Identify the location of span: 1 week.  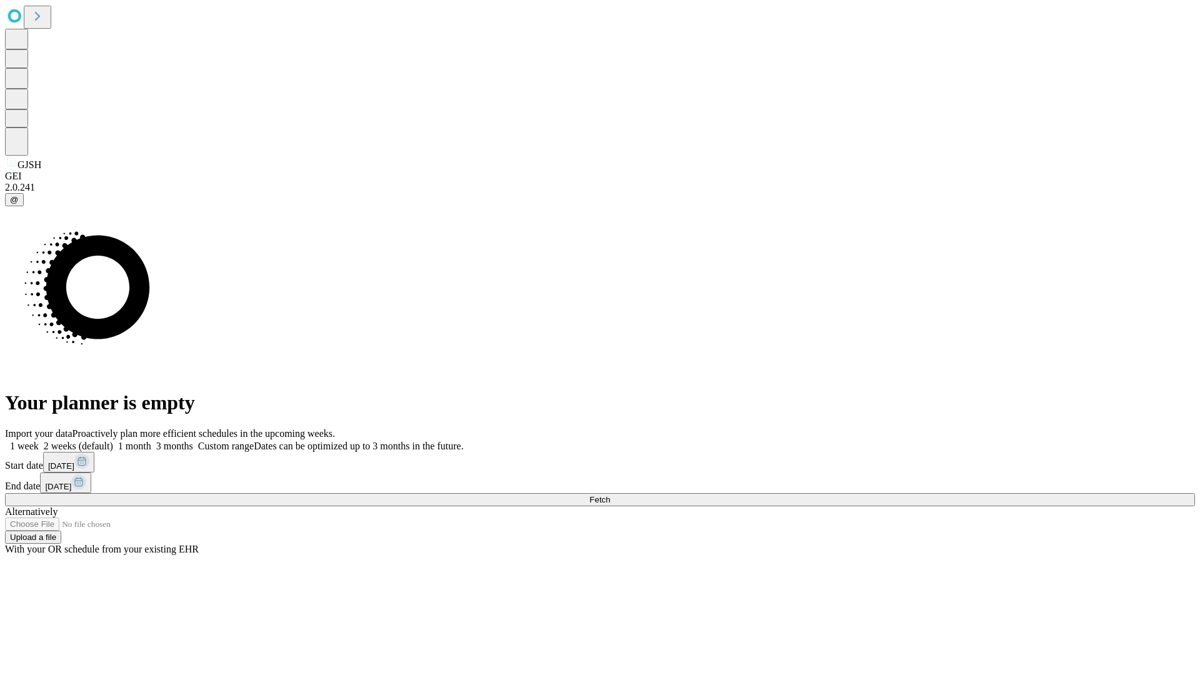
(24, 446).